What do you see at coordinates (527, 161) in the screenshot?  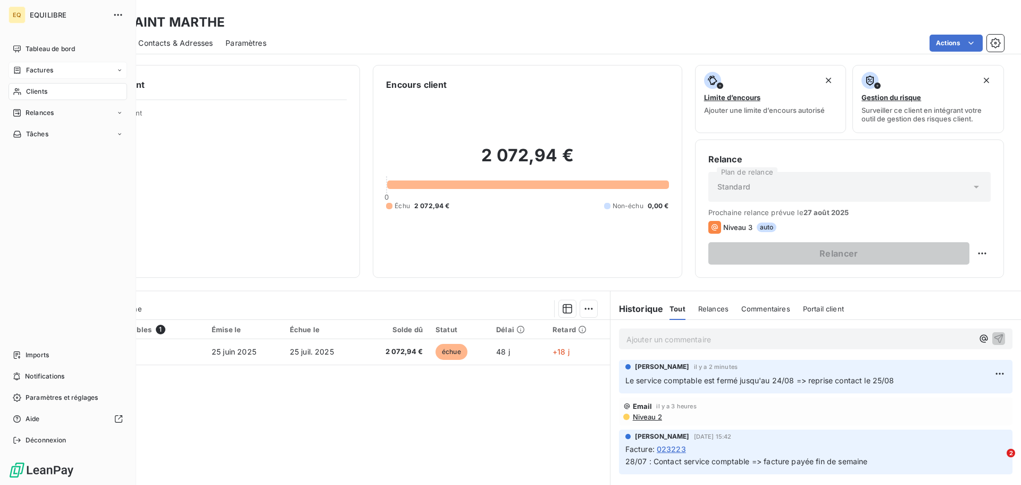 I see `h2: 2 072,94 €` at bounding box center [527, 161].